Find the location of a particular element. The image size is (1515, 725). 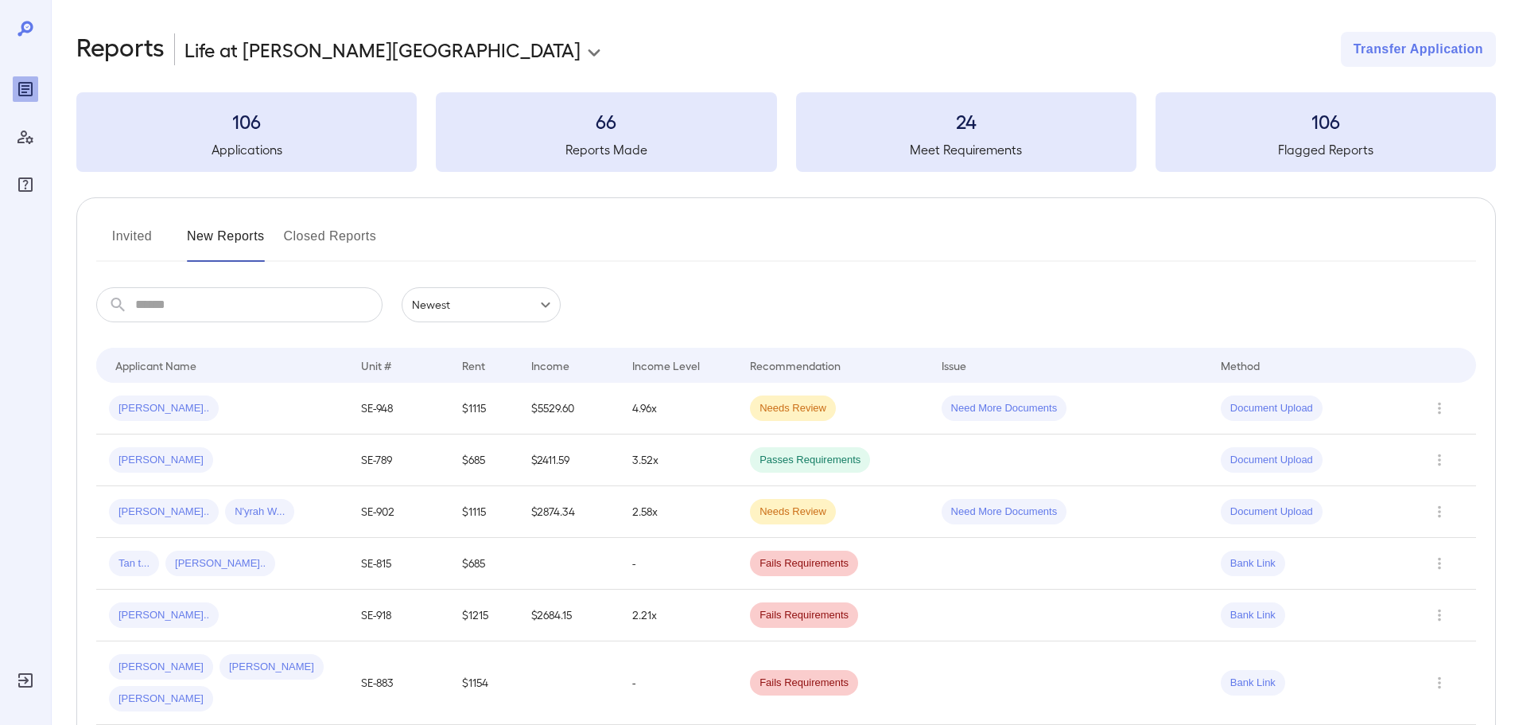

h5: Applications is located at coordinates (247, 150).